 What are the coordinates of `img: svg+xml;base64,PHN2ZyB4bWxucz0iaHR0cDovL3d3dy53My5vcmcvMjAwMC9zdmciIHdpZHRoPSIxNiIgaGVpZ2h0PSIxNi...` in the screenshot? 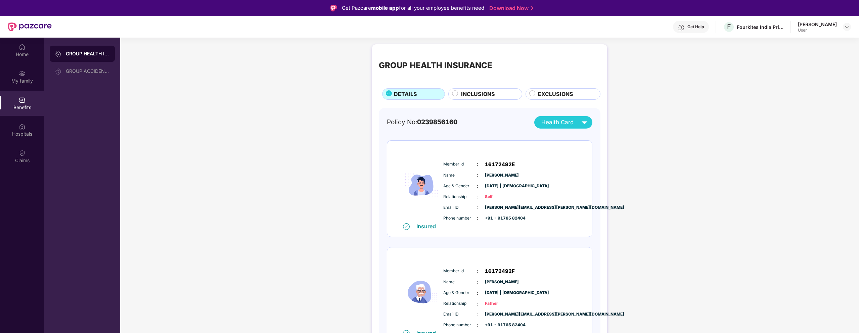 It's located at (406, 227).